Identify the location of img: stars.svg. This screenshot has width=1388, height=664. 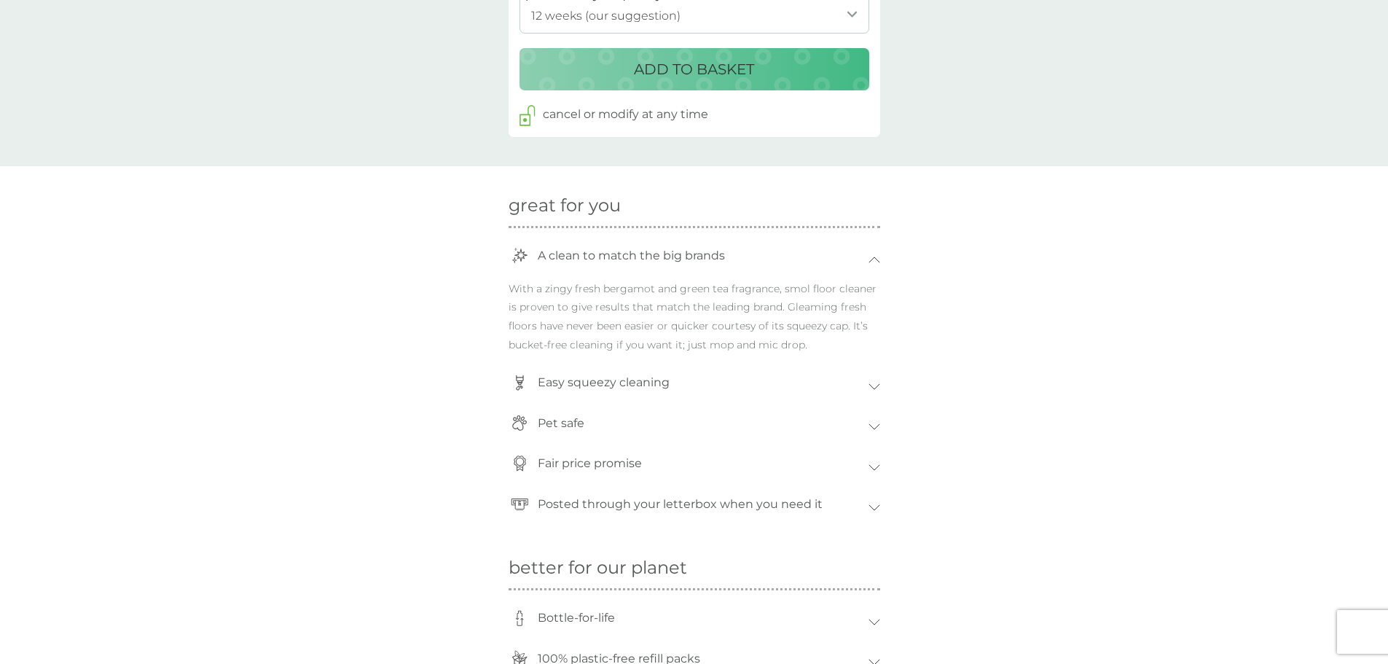
(520, 256).